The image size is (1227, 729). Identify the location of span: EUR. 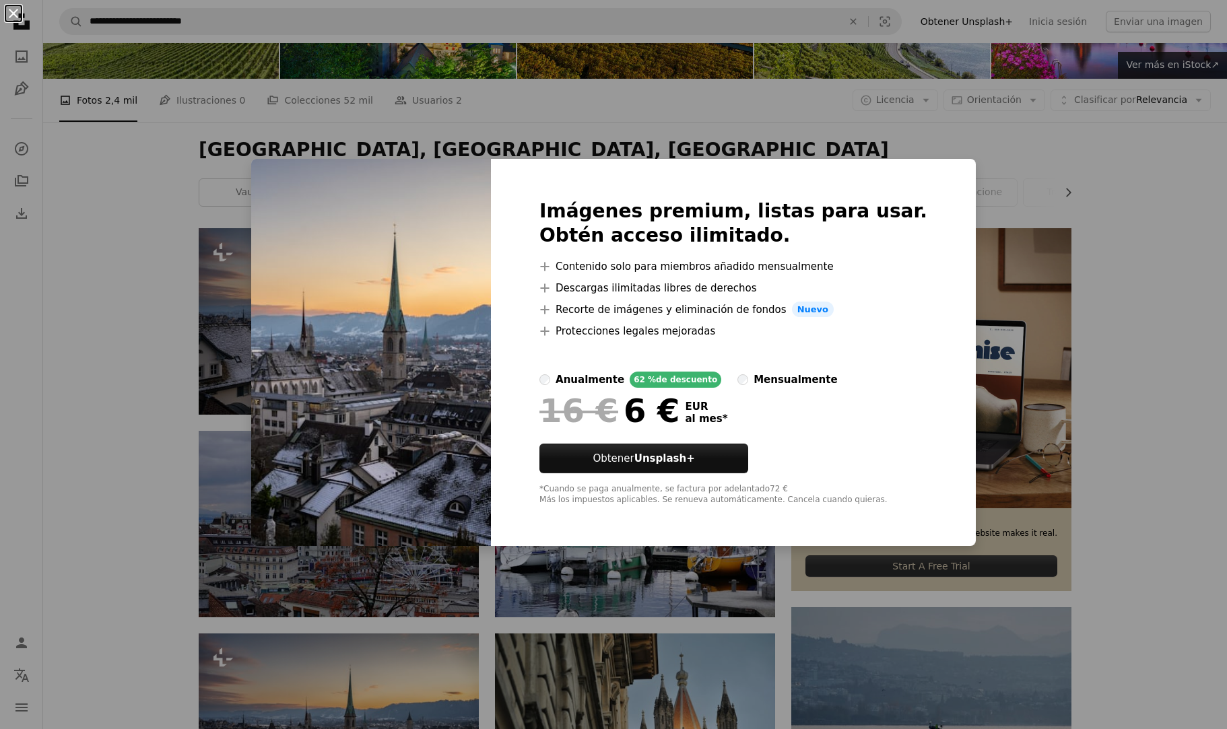
(705, 407).